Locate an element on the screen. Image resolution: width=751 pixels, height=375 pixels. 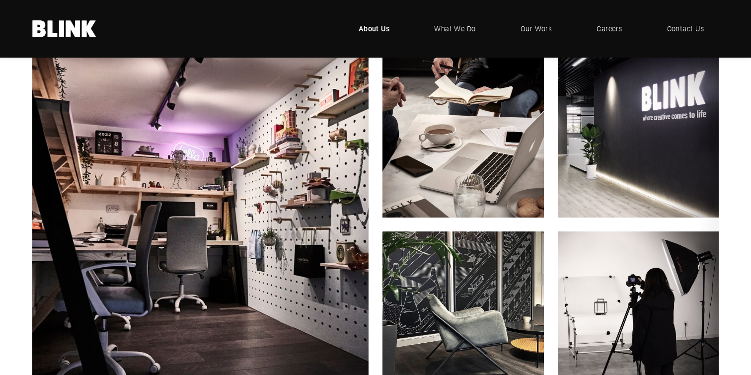
span: Careers is located at coordinates (609, 29).